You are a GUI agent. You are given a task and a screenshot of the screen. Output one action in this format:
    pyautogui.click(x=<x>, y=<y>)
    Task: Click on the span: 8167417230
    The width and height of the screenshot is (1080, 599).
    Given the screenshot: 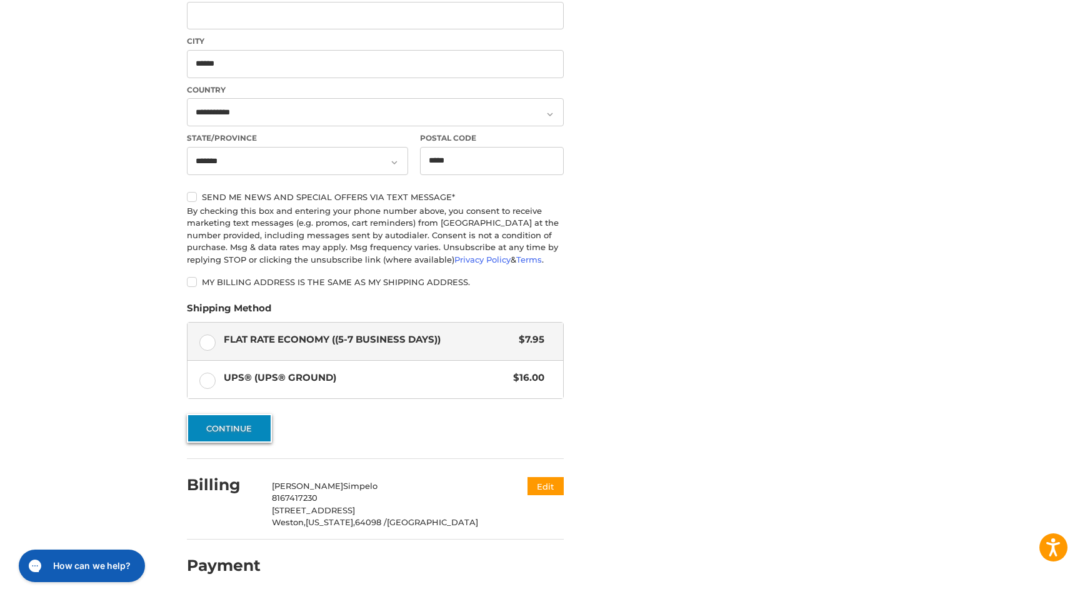 What is the action you would take?
    pyautogui.click(x=294, y=498)
    